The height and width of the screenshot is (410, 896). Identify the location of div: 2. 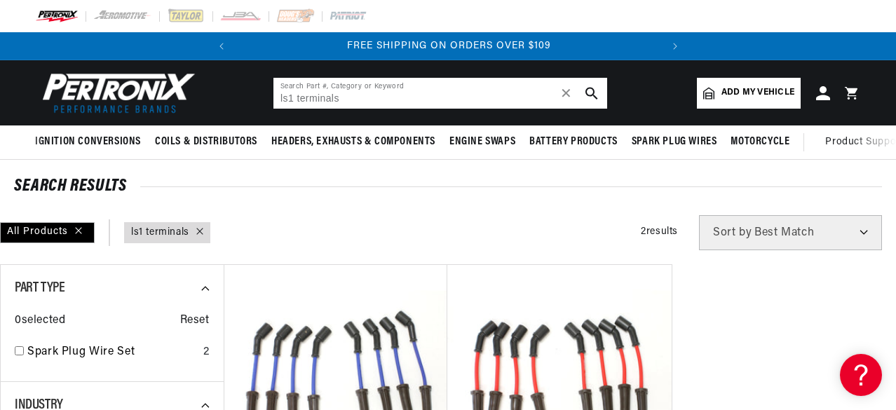
(206, 352).